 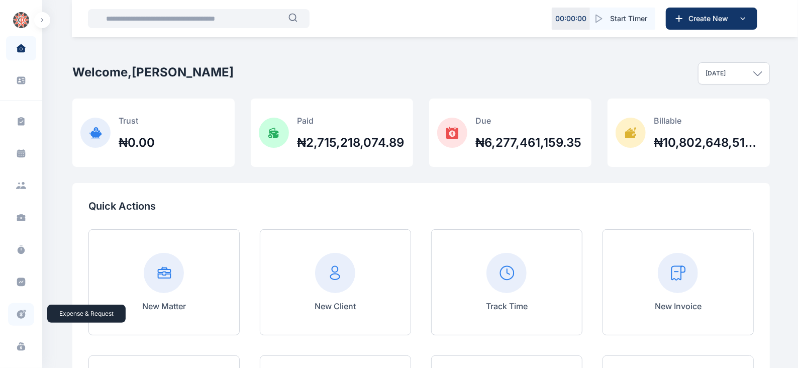 I want to click on button: Start Timer, so click(x=622, y=19).